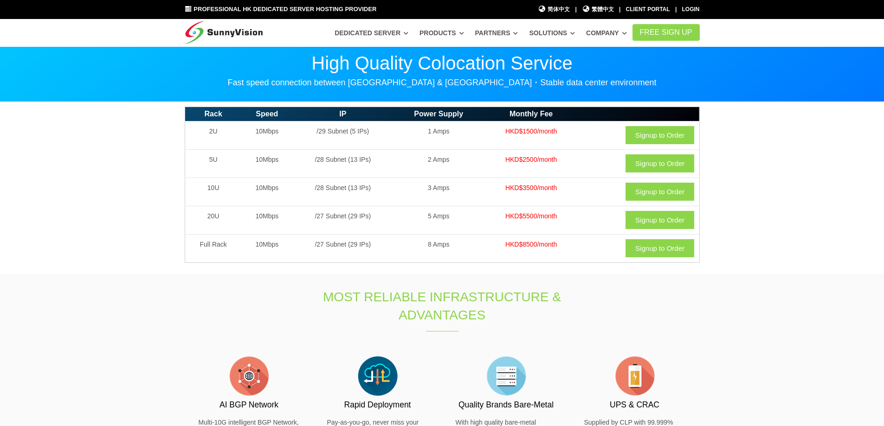 This screenshot has height=426, width=884. What do you see at coordinates (285, 9) in the screenshot?
I see `span: Professional HK Dedicated Server Hosting Provider` at bounding box center [285, 9].